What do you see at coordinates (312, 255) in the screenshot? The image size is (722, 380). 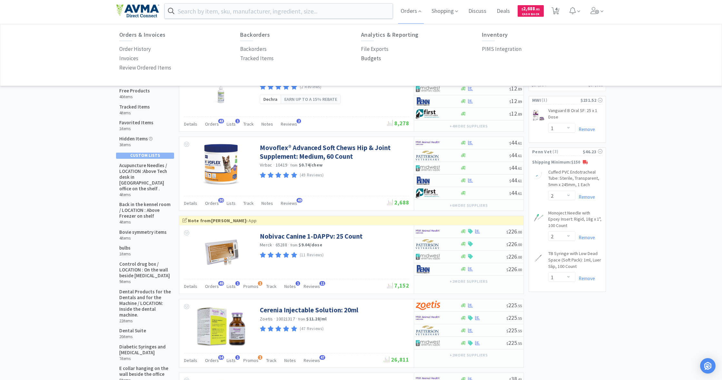 I see `p: (11 Reviews)` at bounding box center [312, 255].